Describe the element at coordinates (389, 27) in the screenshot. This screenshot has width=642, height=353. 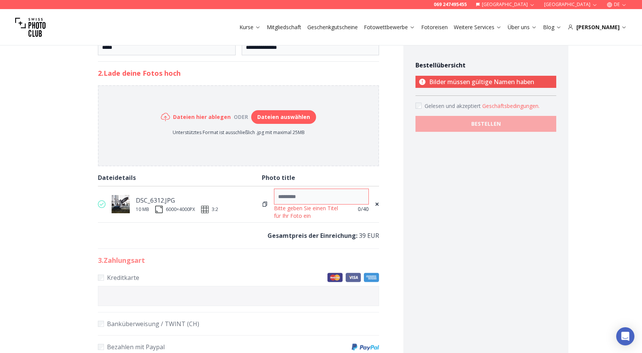
I see `button: Fotowettbewerbe` at that location.